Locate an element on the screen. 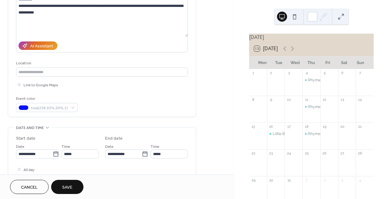 Image resolution: width=389 pixels, height=199 pixels. div: 18 is located at coordinates (306, 126).